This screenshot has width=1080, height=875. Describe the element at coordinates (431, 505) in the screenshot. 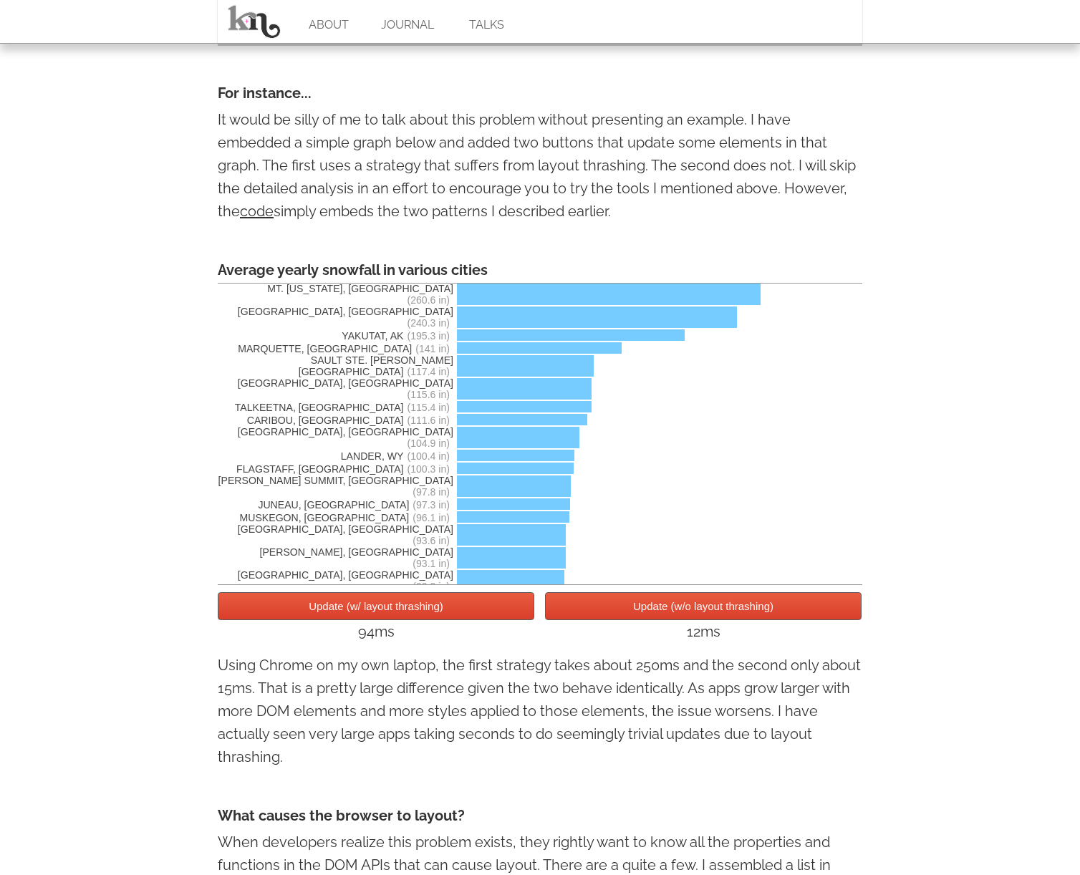

I see `span: (97.3 in)` at that location.